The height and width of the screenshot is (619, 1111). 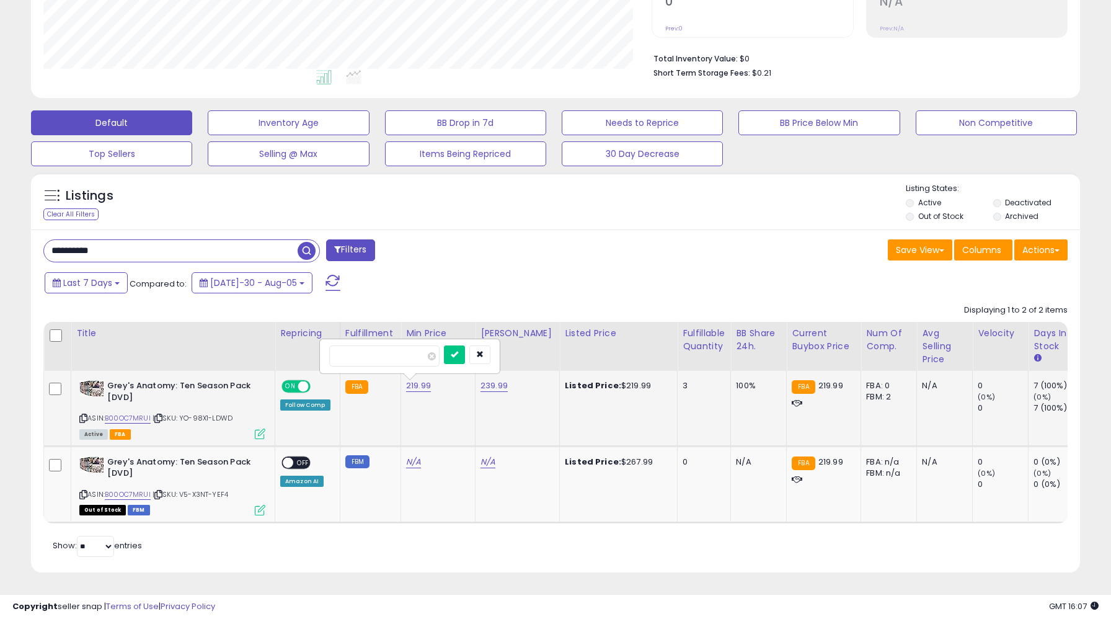 What do you see at coordinates (886, 462) in the screenshot?
I see `div: FBA: n/a` at bounding box center [886, 462].